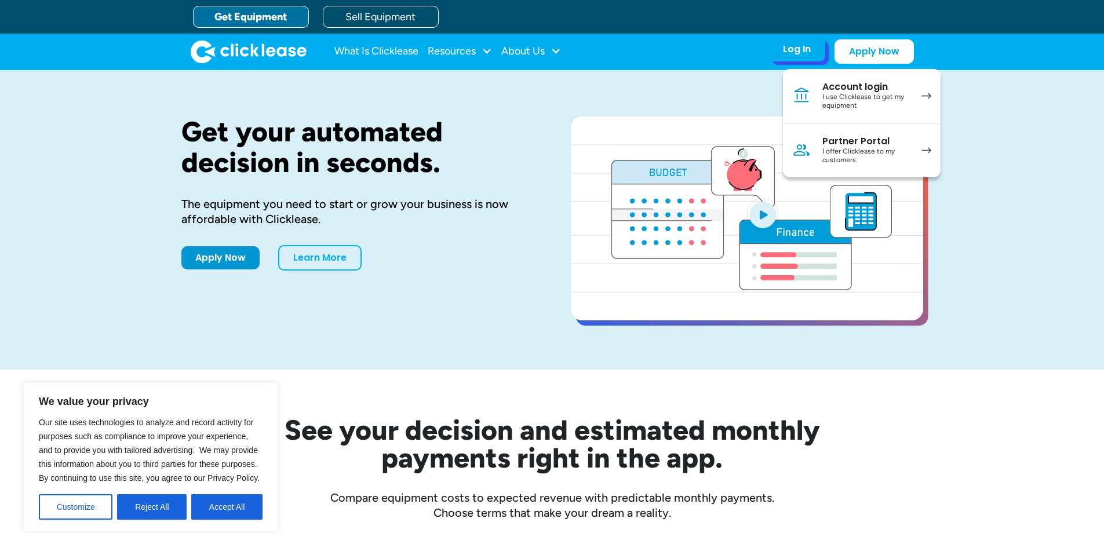 The image size is (1104, 555). I want to click on img: Bank icon, so click(802, 96).